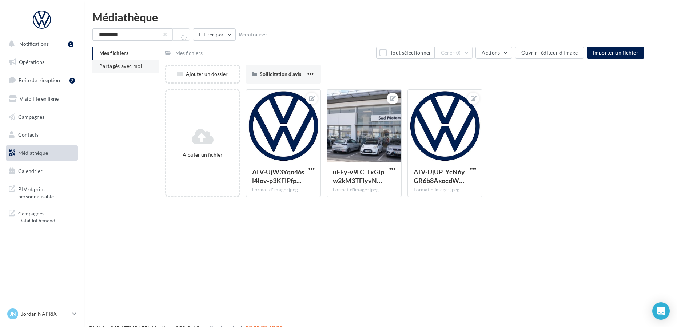 The width and height of the screenshot is (677, 327). What do you see at coordinates (42, 314) in the screenshot?
I see `a: JN Jordan NAPRIX` at bounding box center [42, 314].